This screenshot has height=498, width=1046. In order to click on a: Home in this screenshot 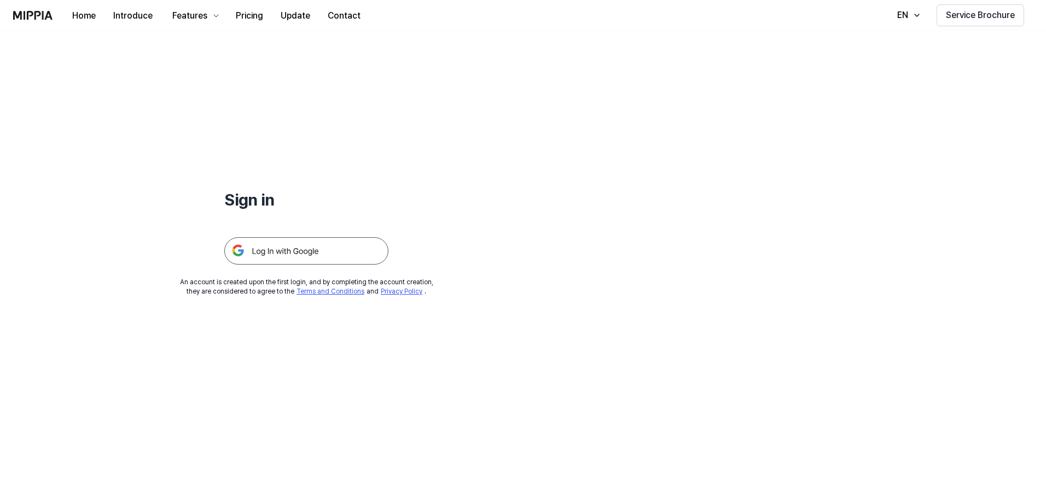, I will do `click(84, 16)`.